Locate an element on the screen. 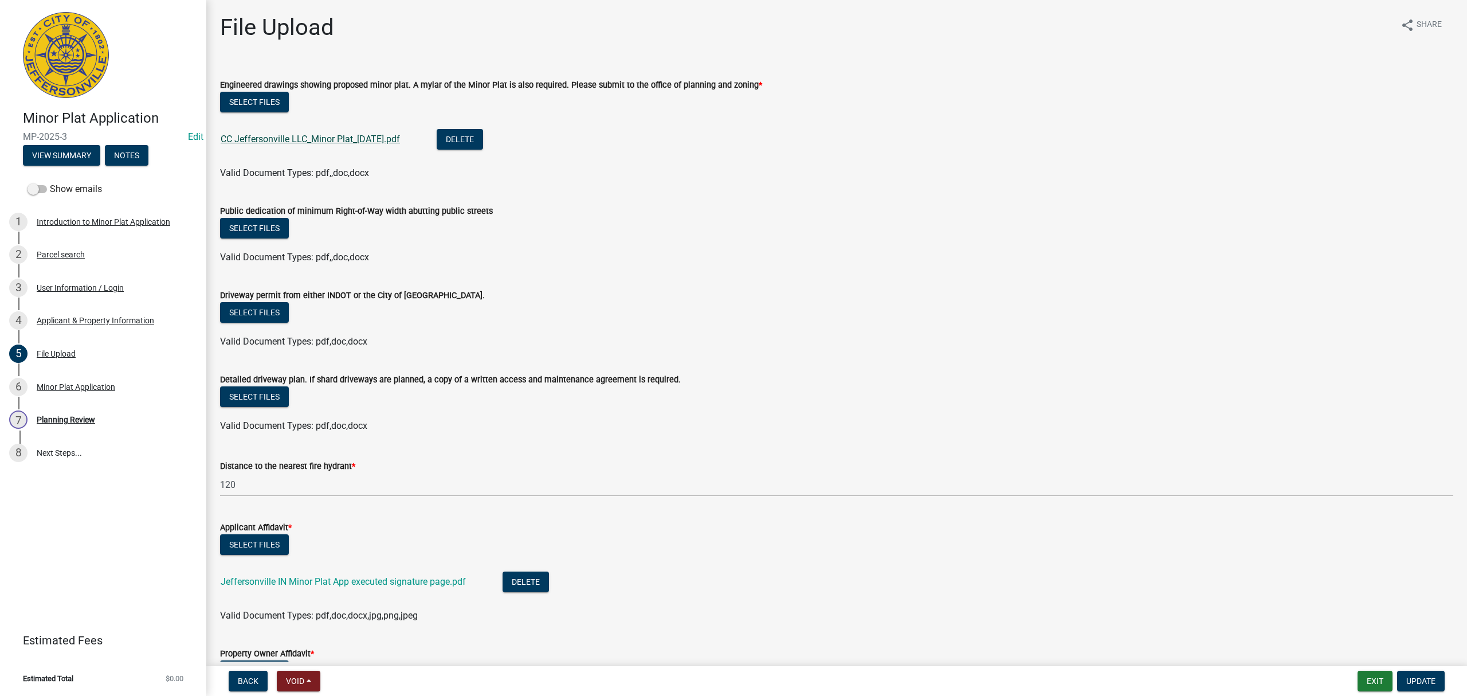 This screenshot has width=1467, height=696. span: Back is located at coordinates (248, 681).